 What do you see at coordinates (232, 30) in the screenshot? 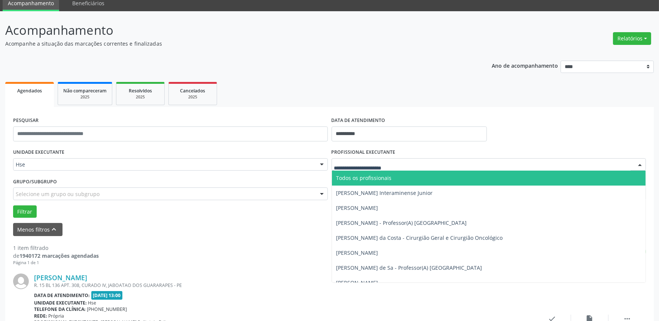
I see `p: Acompanhamento` at bounding box center [232, 30].